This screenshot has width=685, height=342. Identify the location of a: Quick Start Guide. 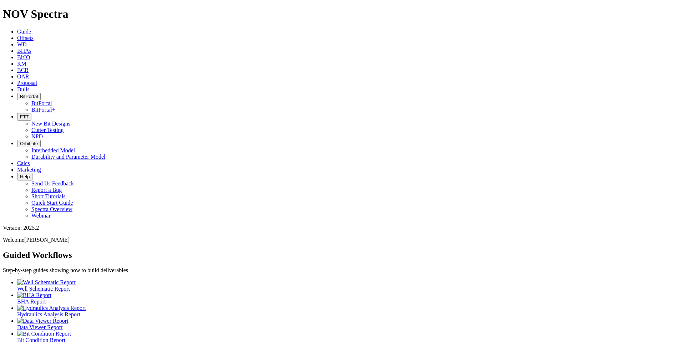
(52, 203).